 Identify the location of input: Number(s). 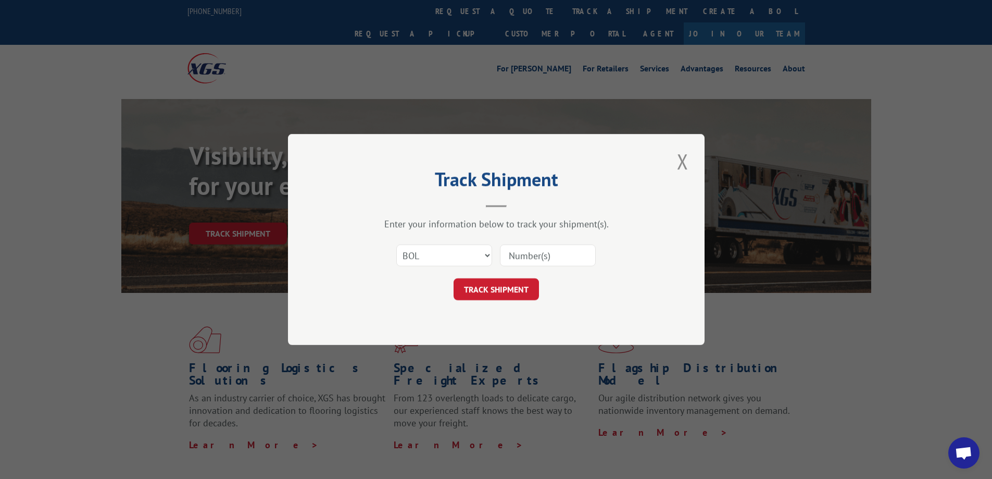
(548, 255).